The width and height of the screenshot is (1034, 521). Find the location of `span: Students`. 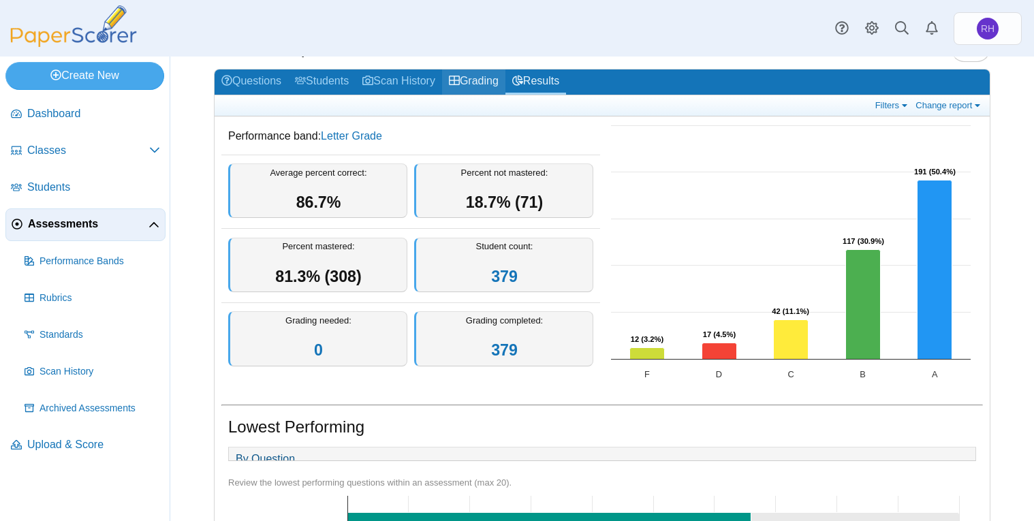

span: Students is located at coordinates (93, 187).